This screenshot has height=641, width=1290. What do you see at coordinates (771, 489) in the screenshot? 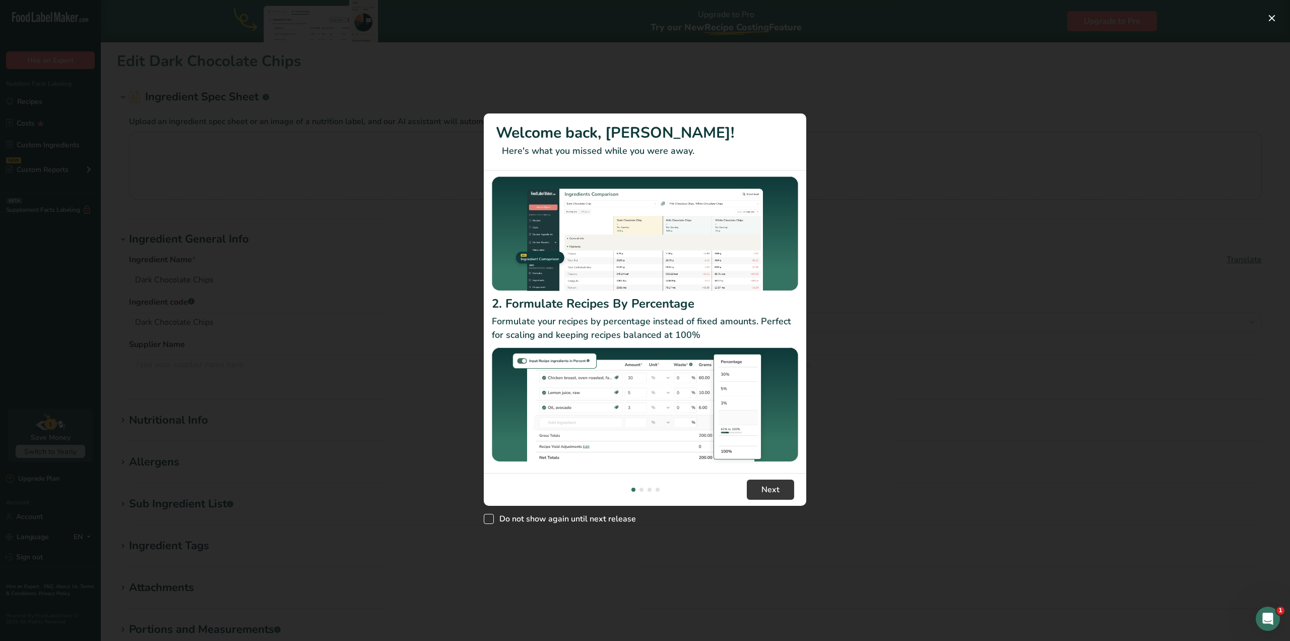
I see `button: Next` at bounding box center [771, 489].